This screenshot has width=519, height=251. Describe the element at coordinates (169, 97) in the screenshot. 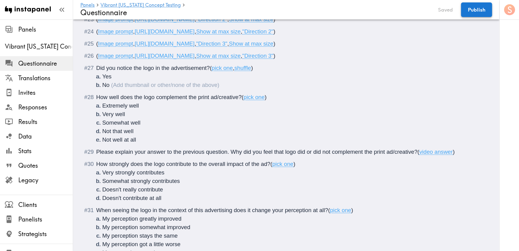

I see `span: How well does the logo complement the print ad/creative?` at that location.